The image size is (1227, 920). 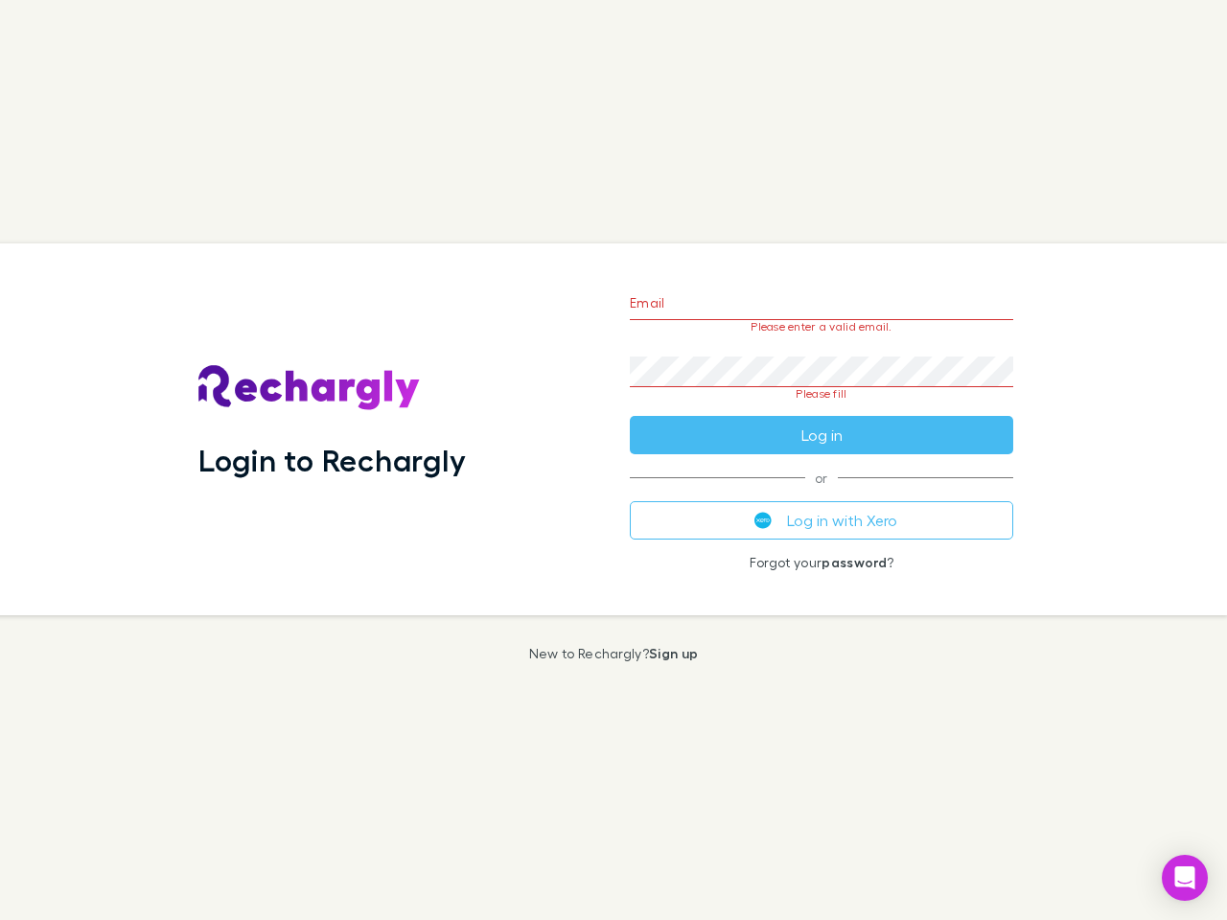 I want to click on img: Rechargly's Logo, so click(x=310, y=388).